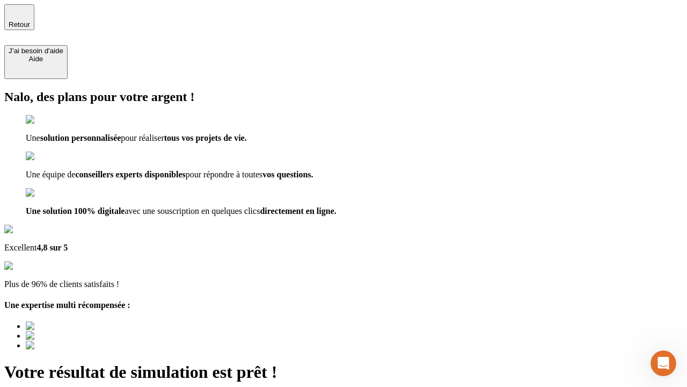 Image resolution: width=687 pixels, height=387 pixels. What do you see at coordinates (19, 24) in the screenshot?
I see `span: Retour` at bounding box center [19, 24].